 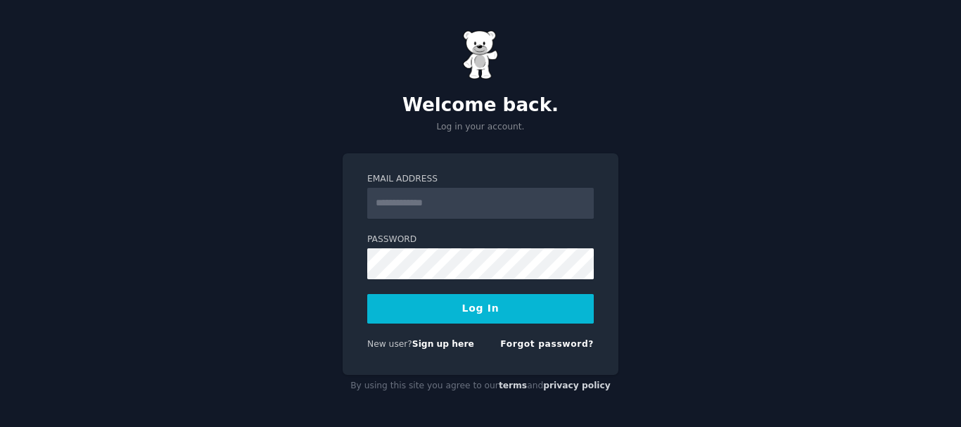 I want to click on a: privacy policy, so click(x=577, y=386).